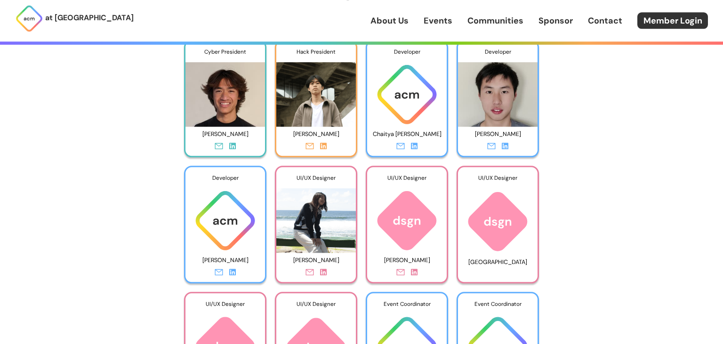 The height and width of the screenshot is (344, 723). Describe the element at coordinates (225, 90) in the screenshot. I see `img: Photo of Rollan Nguyen` at that location.